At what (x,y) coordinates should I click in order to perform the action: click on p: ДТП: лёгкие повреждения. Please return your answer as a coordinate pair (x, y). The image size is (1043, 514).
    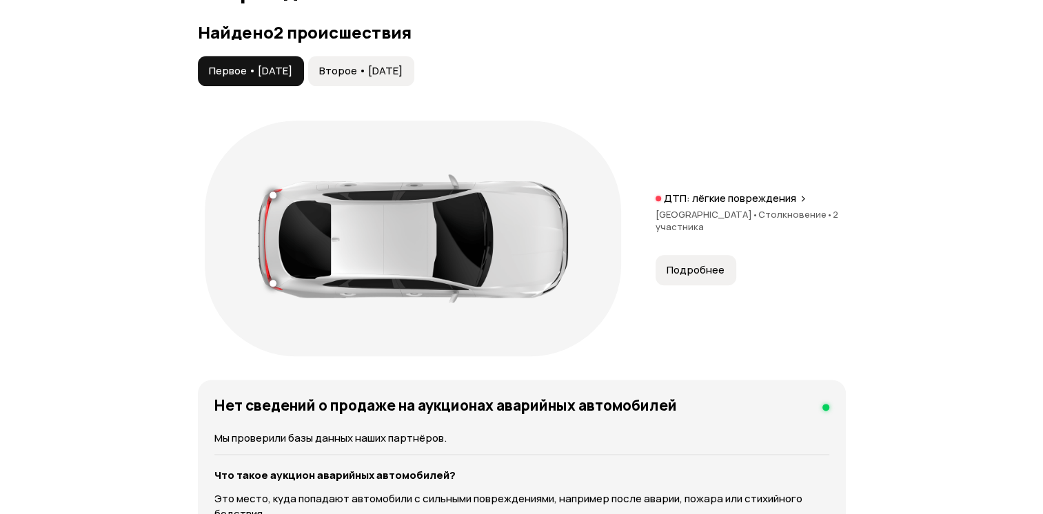
    Looking at the image, I should click on (730, 198).